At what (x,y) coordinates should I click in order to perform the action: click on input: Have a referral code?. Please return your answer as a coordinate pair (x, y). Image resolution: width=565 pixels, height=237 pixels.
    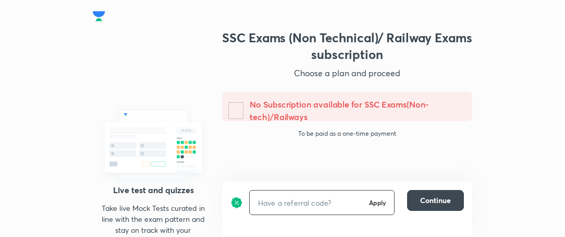
    Looking at the image, I should click on (307, 202).